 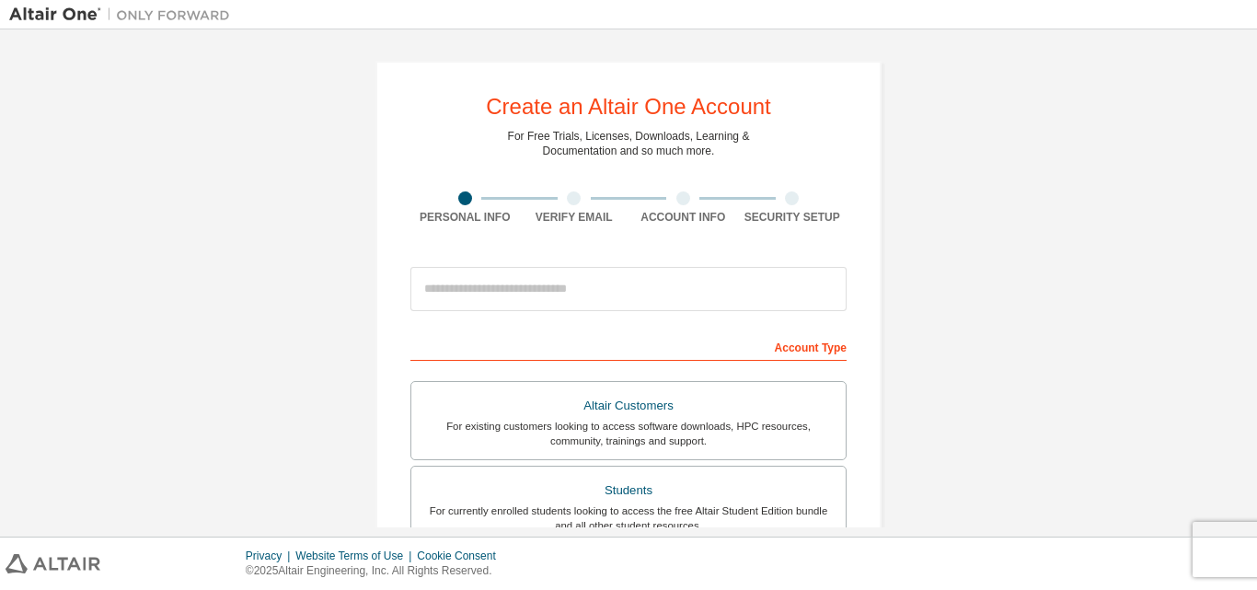 What do you see at coordinates (628, 143) in the screenshot?
I see `div: For Free Trials, Licenses, Downloads, Learning & Documentation and so much more.` at bounding box center [628, 143].